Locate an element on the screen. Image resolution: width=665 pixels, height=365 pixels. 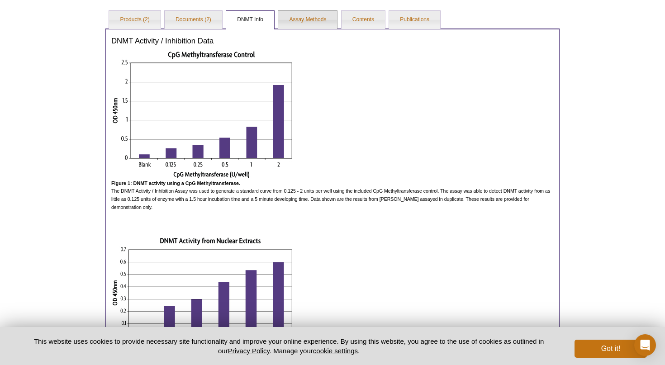
img: DNMT Activity / Inhibition Assay with MCF-7 nuclear extracts. is located at coordinates (202, 295).